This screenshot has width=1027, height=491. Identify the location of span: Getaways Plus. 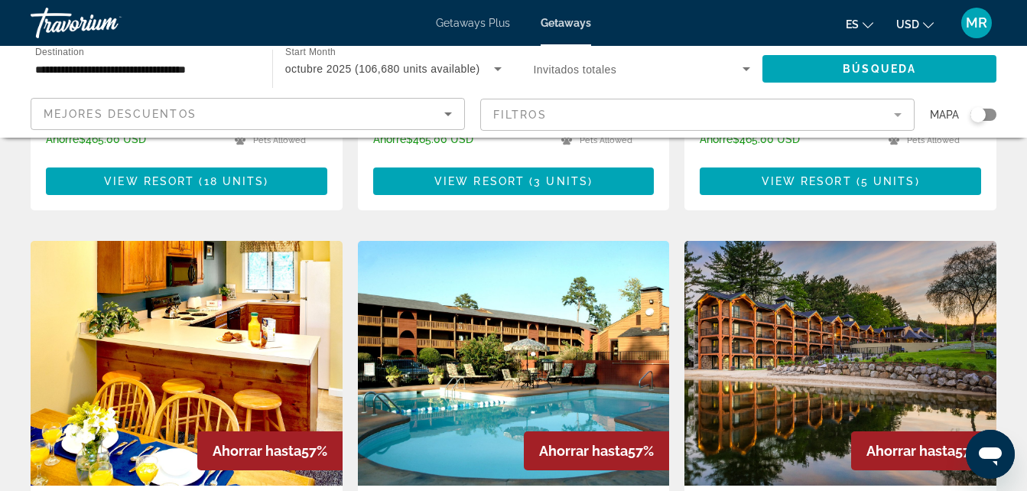
(473, 23).